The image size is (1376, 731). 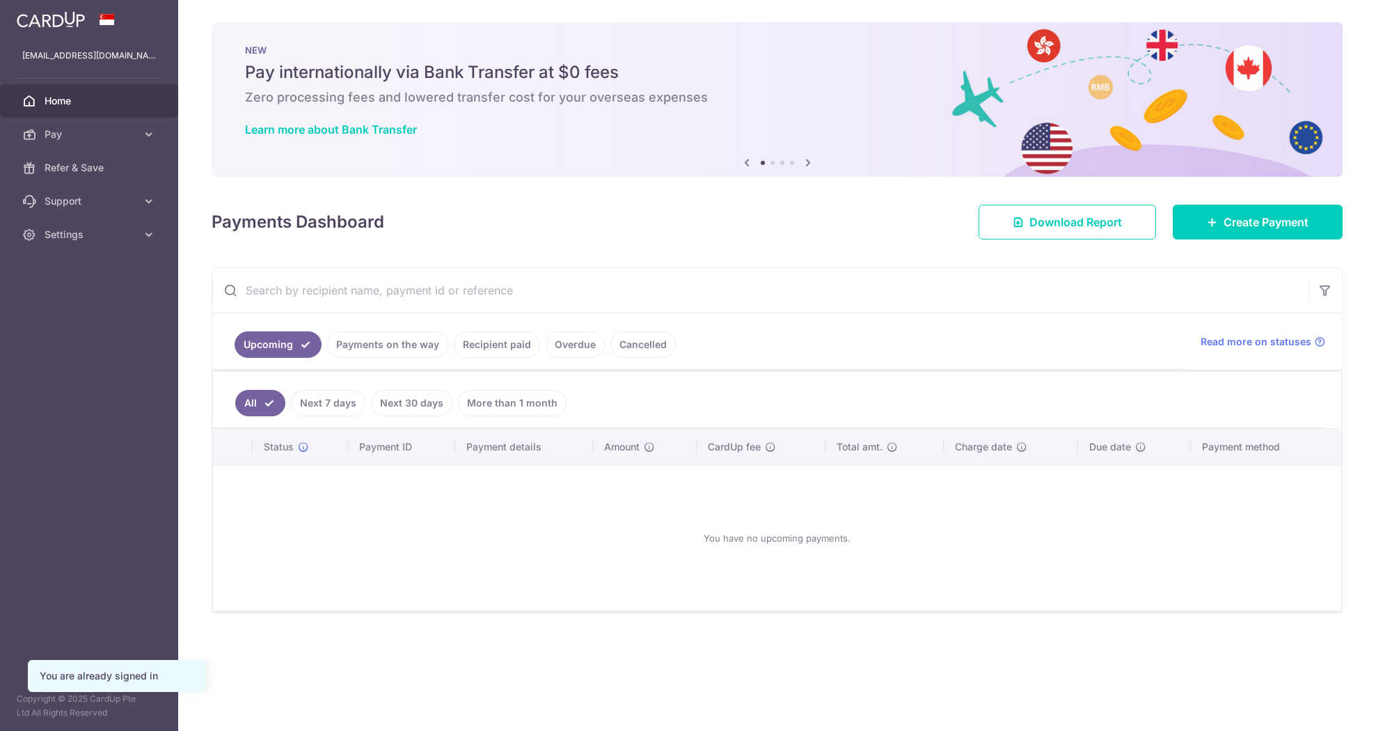 What do you see at coordinates (91, 235) in the screenshot?
I see `span: Settings` at bounding box center [91, 235].